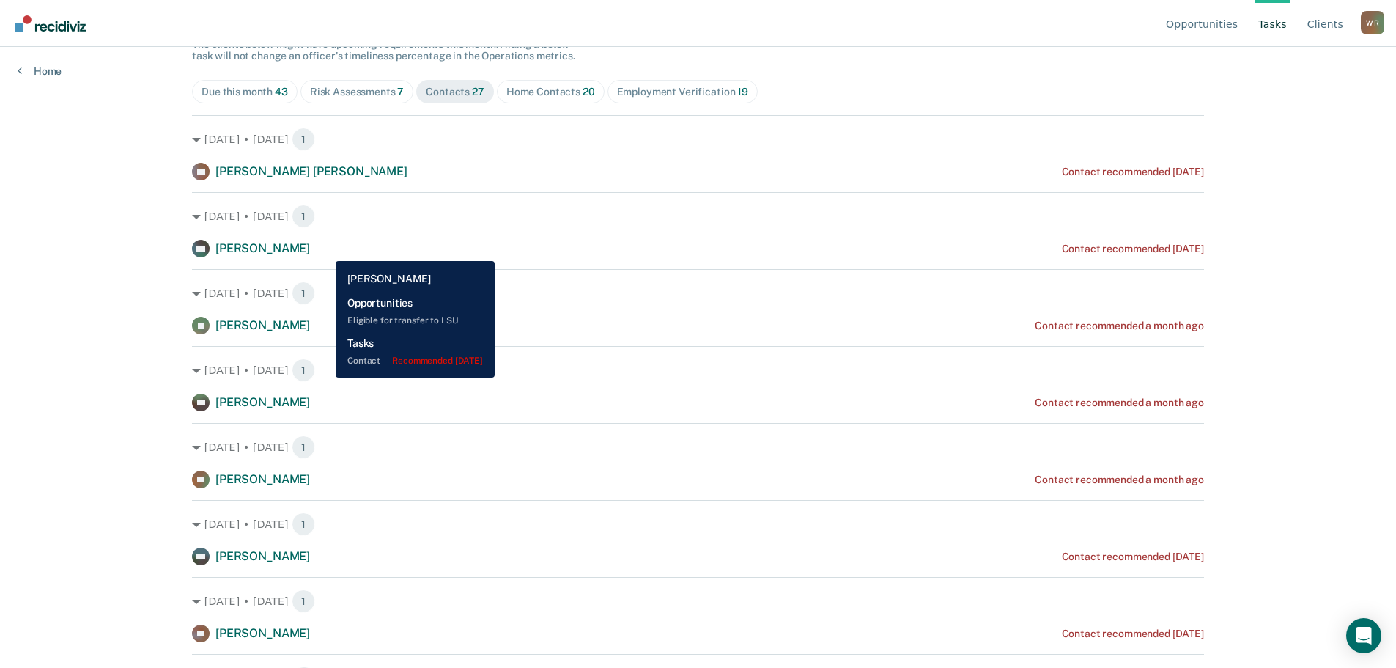 The image size is (1396, 668). I want to click on a: Home, so click(40, 71).